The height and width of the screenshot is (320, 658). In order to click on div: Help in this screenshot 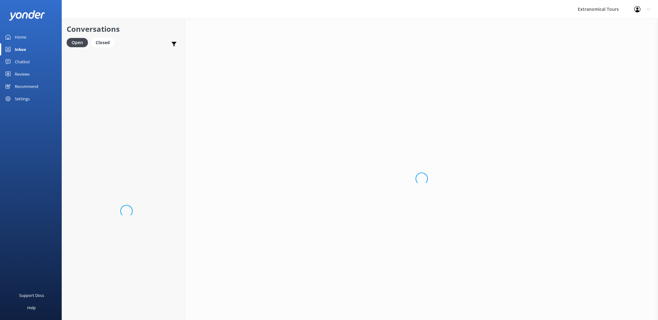, I will do `click(31, 307)`.